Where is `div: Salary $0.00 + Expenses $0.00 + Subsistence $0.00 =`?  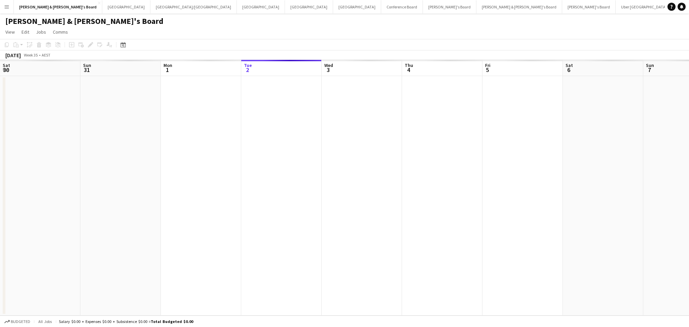 div: Salary $0.00 + Expenses $0.00 + Subsistence $0.00 = is located at coordinates (126, 321).